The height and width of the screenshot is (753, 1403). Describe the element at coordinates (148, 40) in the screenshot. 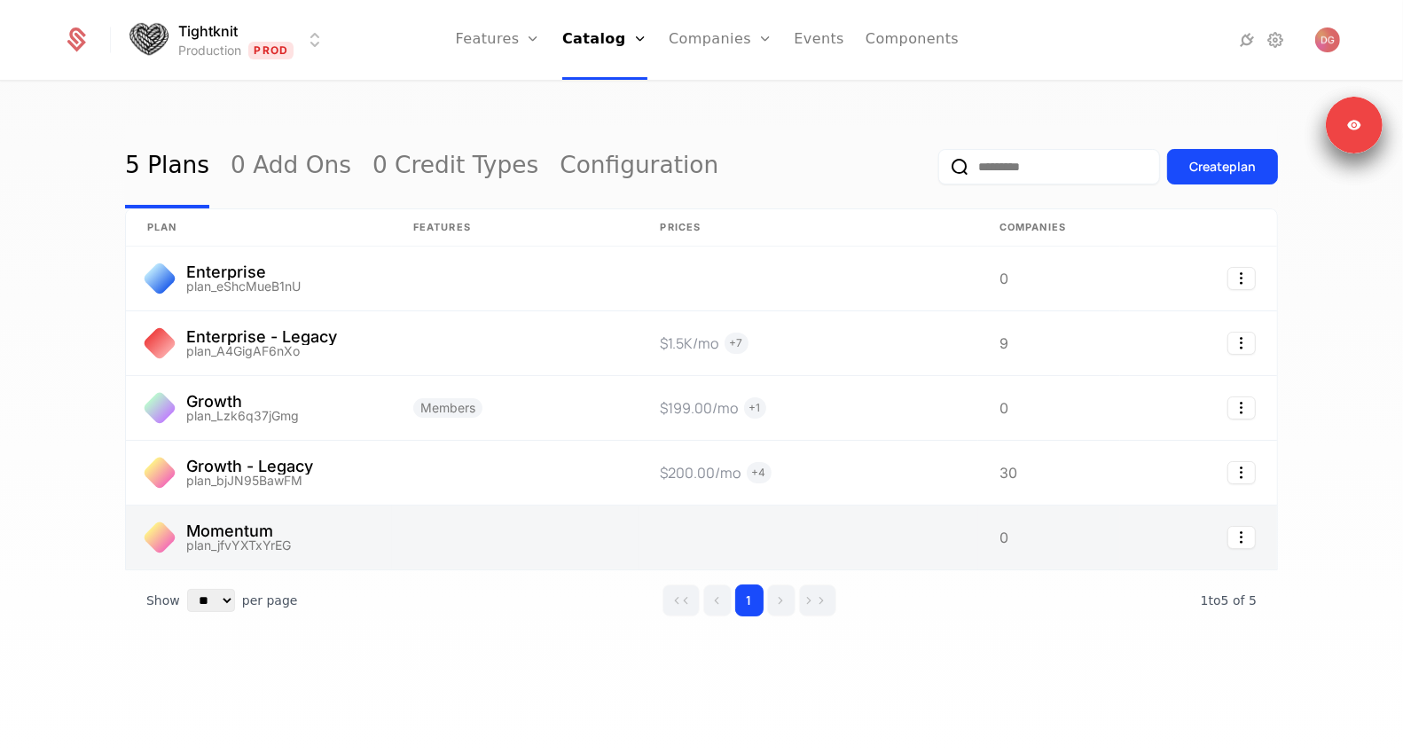

I see `img: Tightknit` at that location.